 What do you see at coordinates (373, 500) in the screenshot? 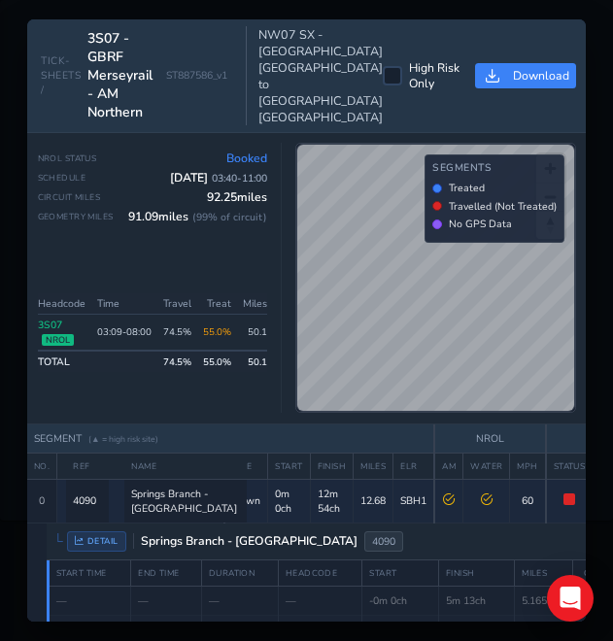
I see `td: 12.68` at bounding box center [373, 500].